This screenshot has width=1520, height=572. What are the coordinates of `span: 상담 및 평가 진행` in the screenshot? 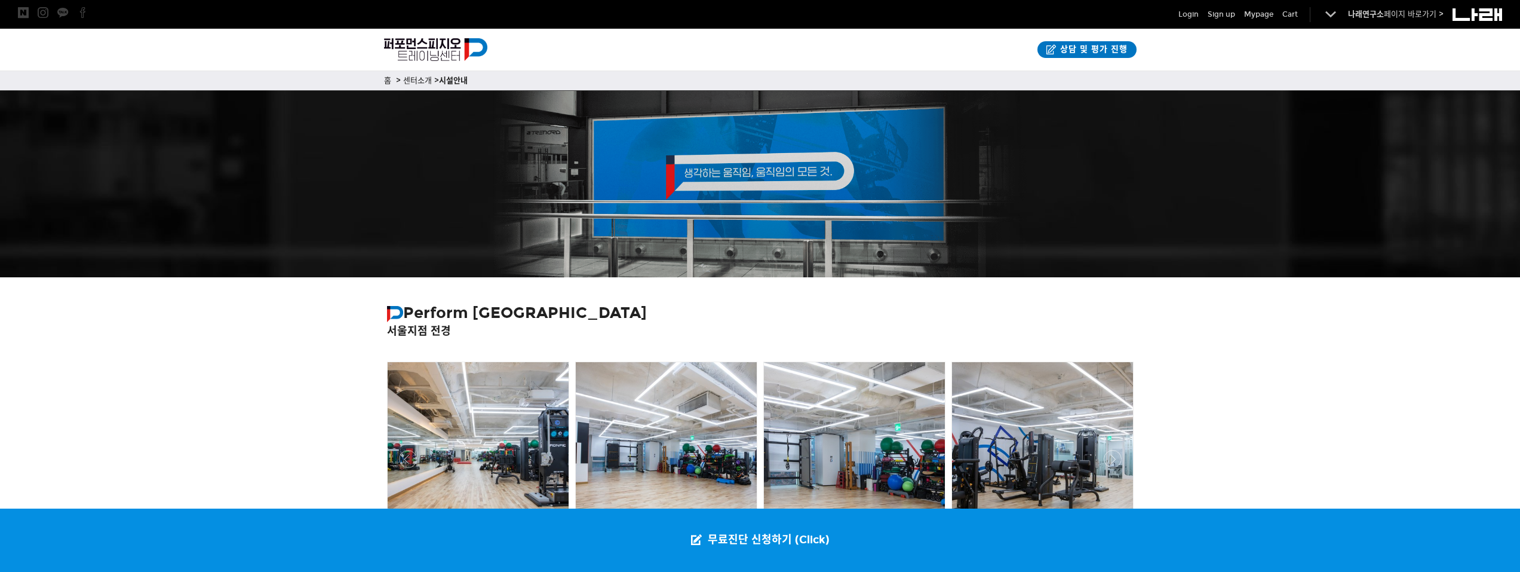 It's located at (1092, 50).